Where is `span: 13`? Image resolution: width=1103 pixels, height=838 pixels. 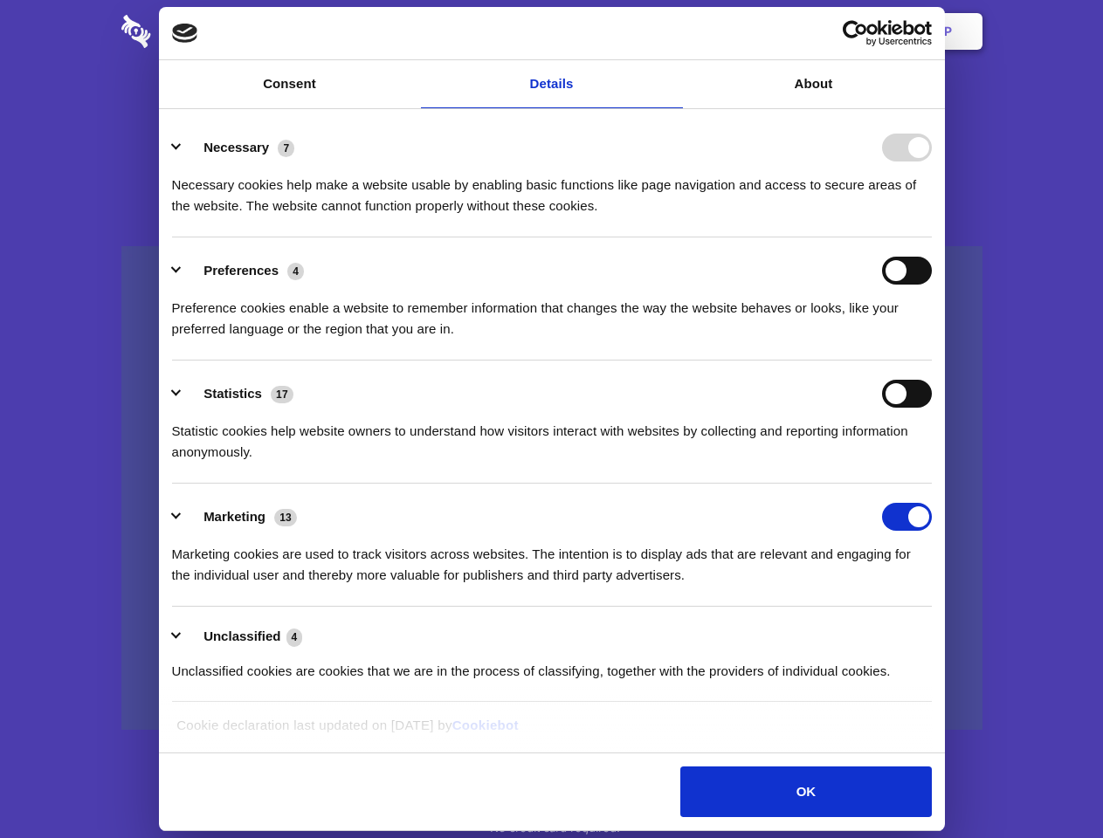 span: 13 is located at coordinates (286, 518).